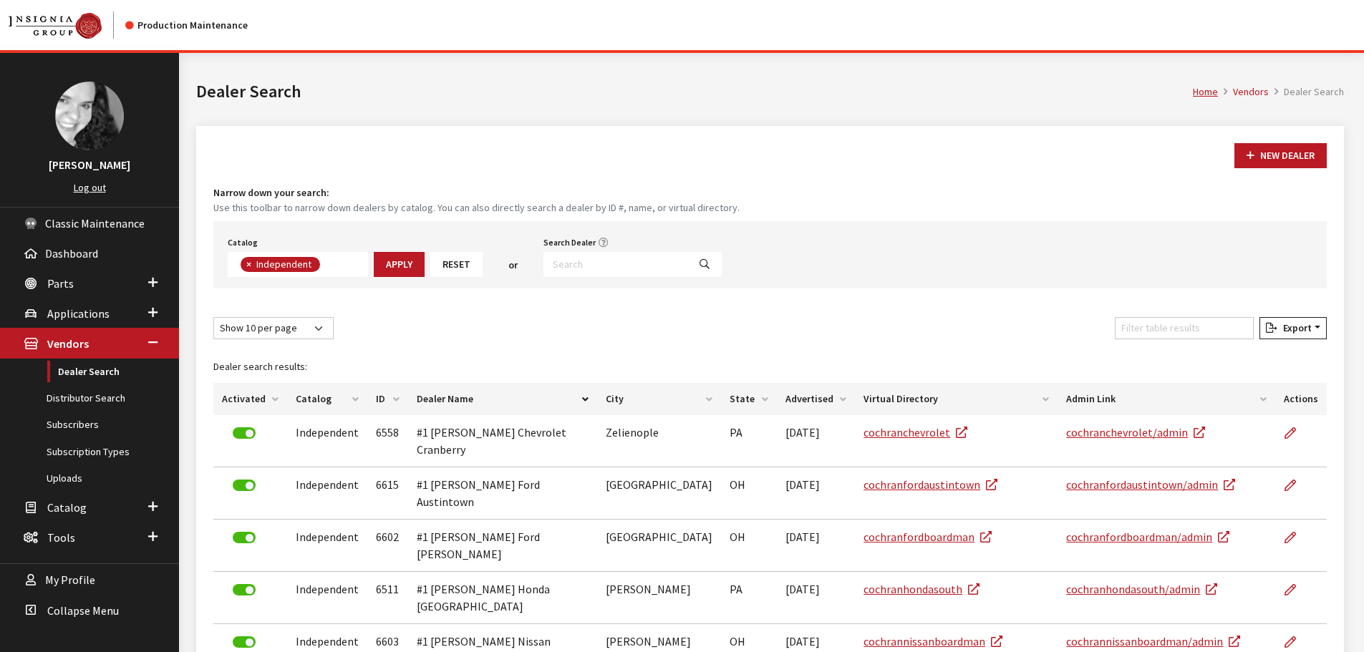  Describe the element at coordinates (78, 314) in the screenshot. I see `span: Applications` at that location.